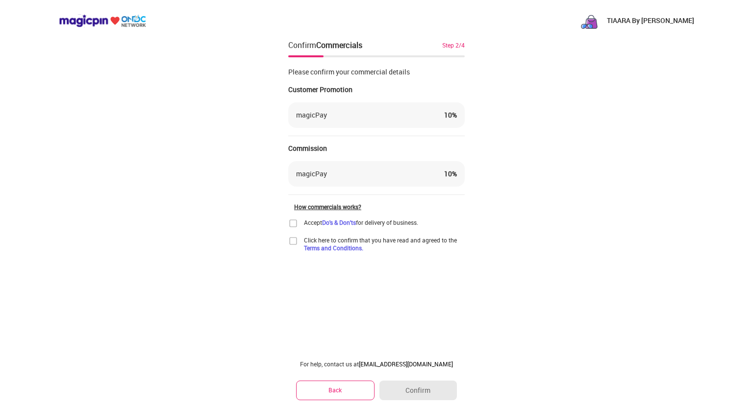  I want to click on div: Commercials, so click(339, 45).